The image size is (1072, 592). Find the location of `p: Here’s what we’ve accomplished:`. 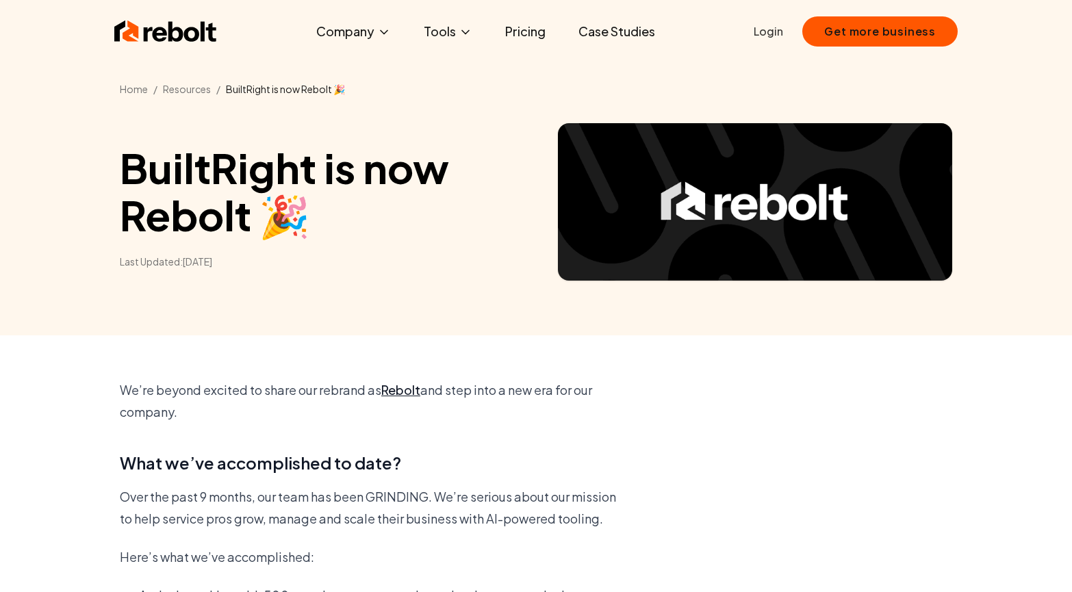

p: Here’s what we’ve accomplished: is located at coordinates (372, 557).